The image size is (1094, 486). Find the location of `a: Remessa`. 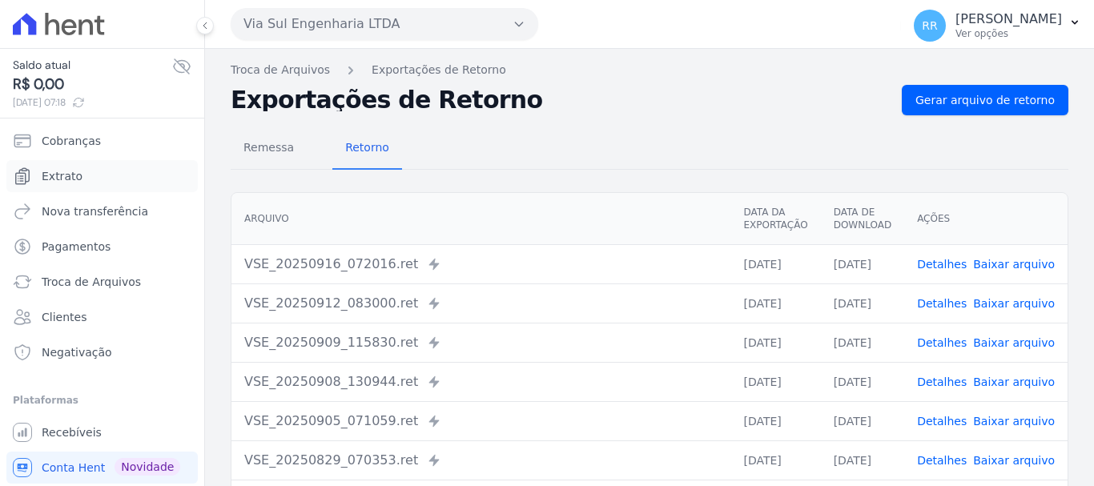

a: Remessa is located at coordinates (268, 149).